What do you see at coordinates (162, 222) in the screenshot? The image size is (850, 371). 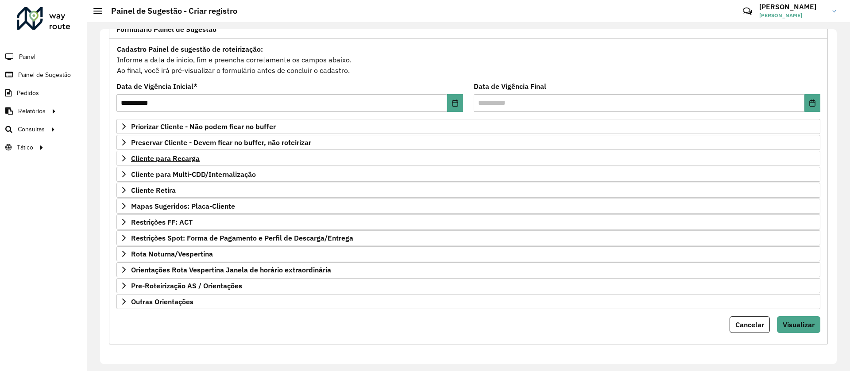 I see `span: Restrições FF: ACT` at bounding box center [162, 222].